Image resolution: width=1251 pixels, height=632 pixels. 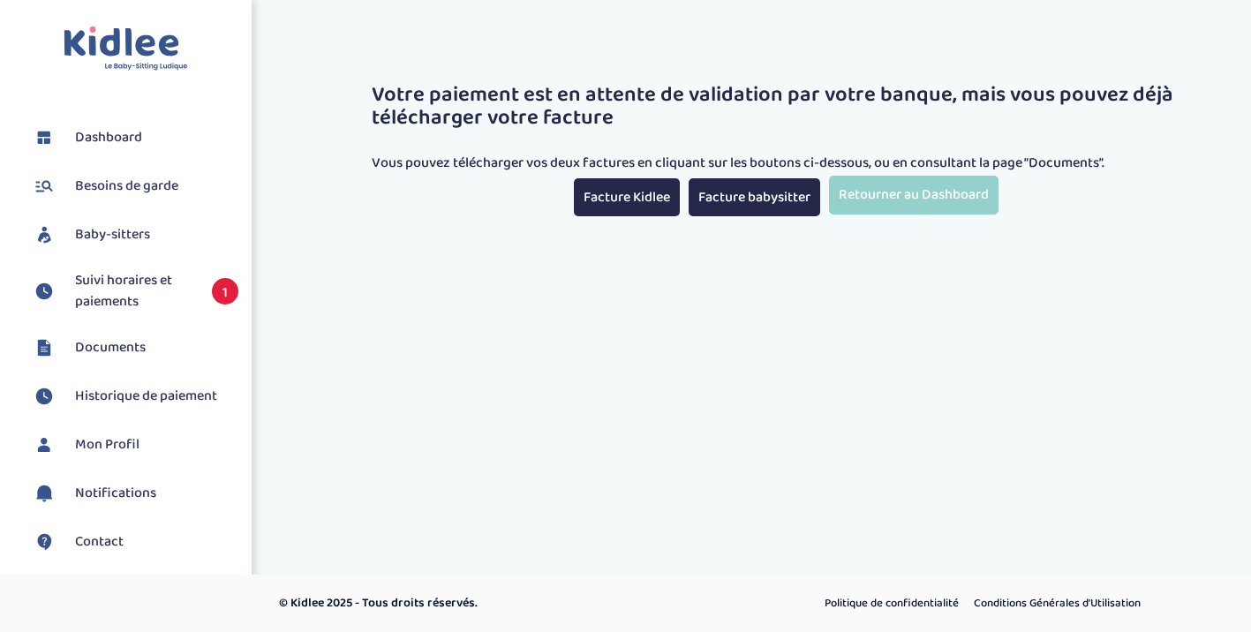 I want to click on a: Facture Kidlee, so click(x=627, y=197).